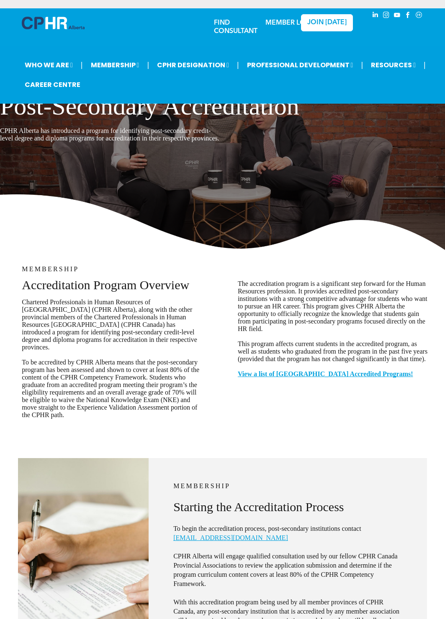 This screenshot has height=619, width=445. What do you see at coordinates (258, 507) in the screenshot?
I see `span: Starting the Accreditation Process` at bounding box center [258, 507].